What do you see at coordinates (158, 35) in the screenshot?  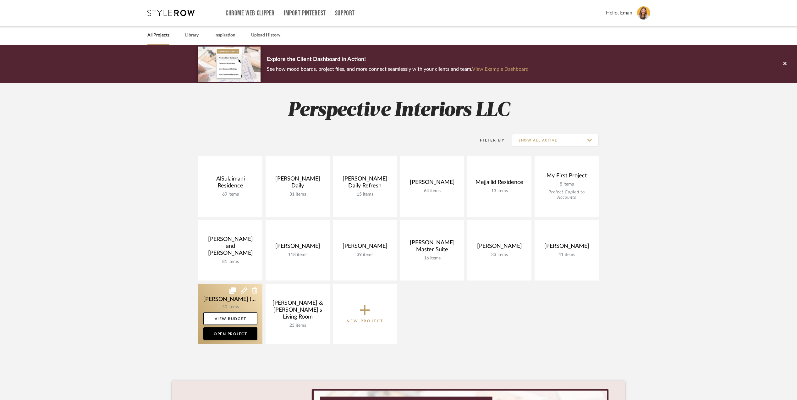 I see `a: All Projects` at bounding box center [158, 35].